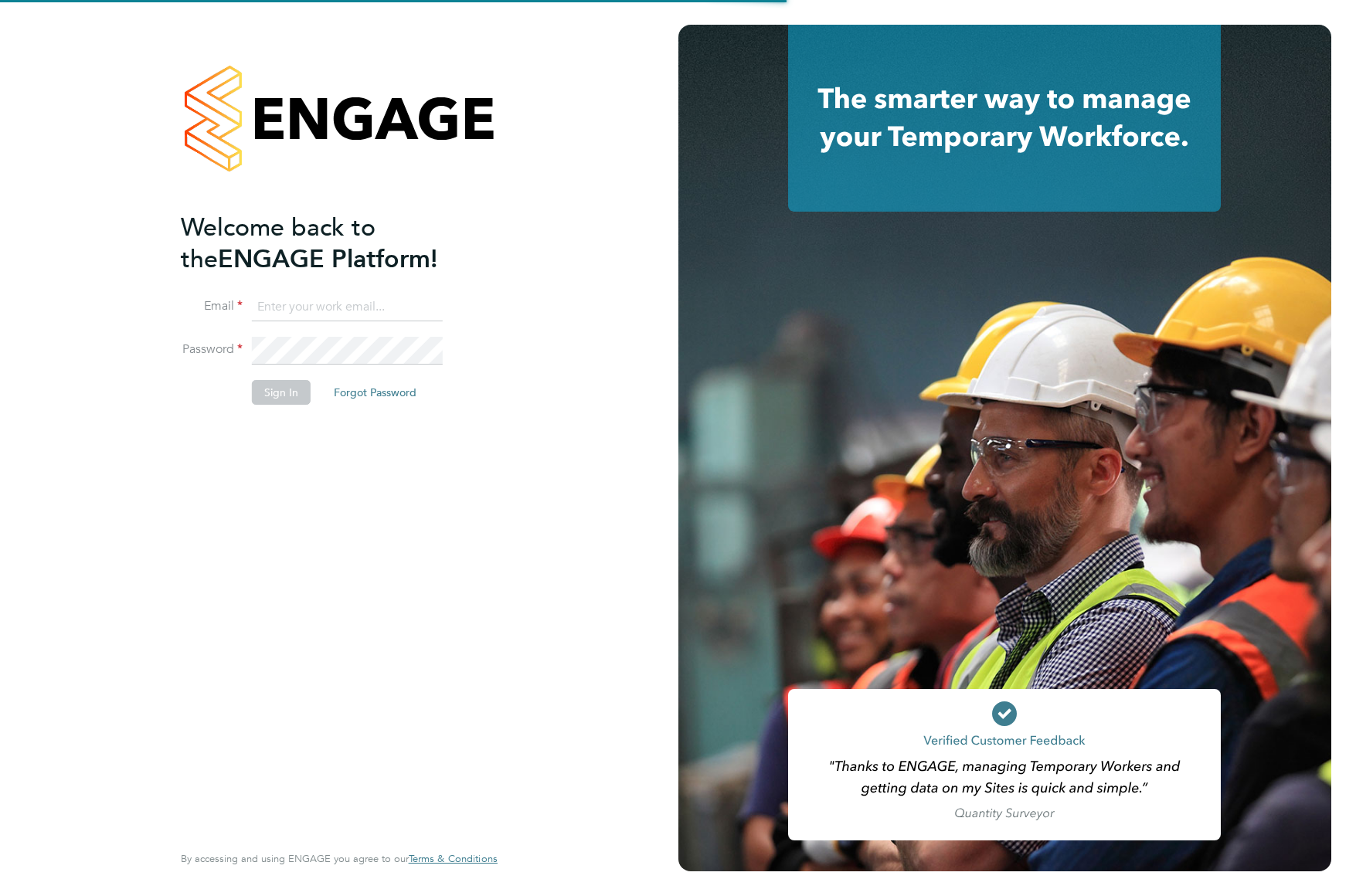 The image size is (1356, 896). Describe the element at coordinates (278, 243) in the screenshot. I see `span: Welcome back to the` at that location.